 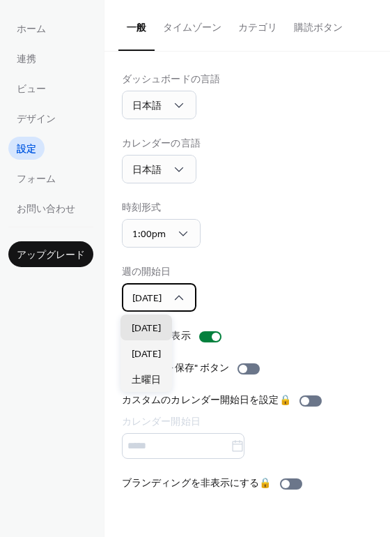 What do you see at coordinates (146, 380) in the screenshot?
I see `span: 土曜日` at bounding box center [146, 380].